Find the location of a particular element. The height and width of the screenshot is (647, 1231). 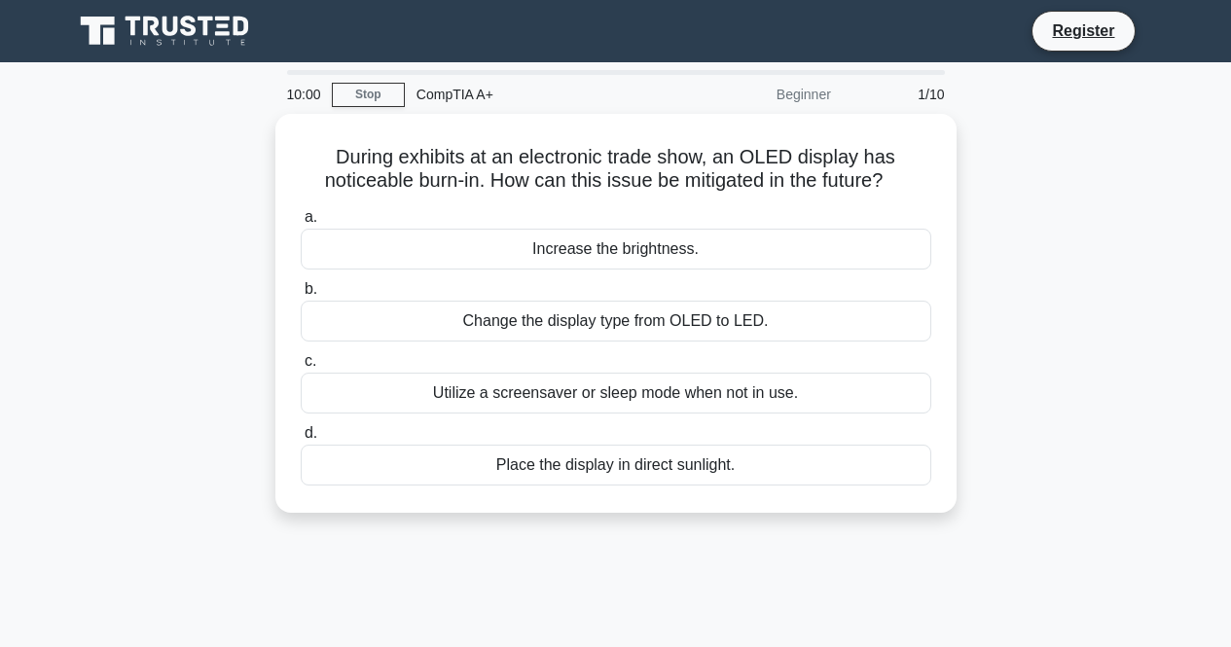

div: CompTIA A+ is located at coordinates (538, 94).